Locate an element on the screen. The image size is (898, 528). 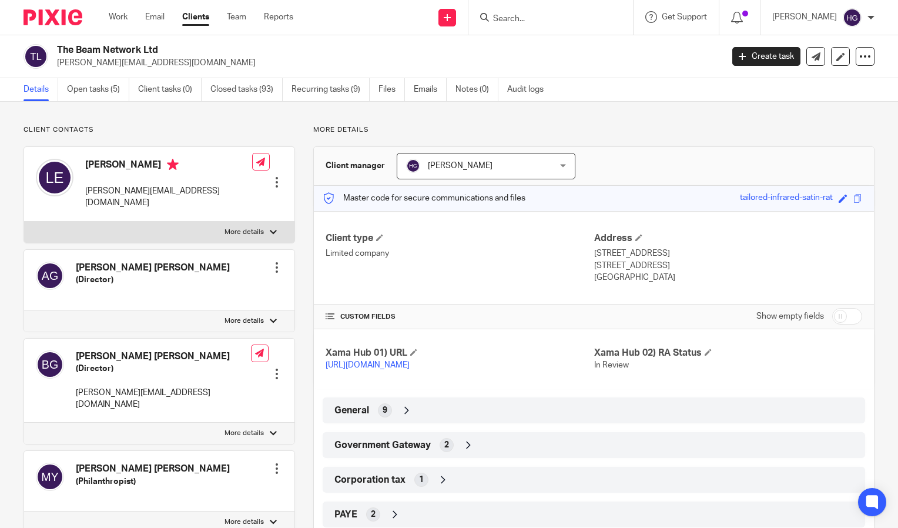
a: Notes (0) is located at coordinates (477, 89).